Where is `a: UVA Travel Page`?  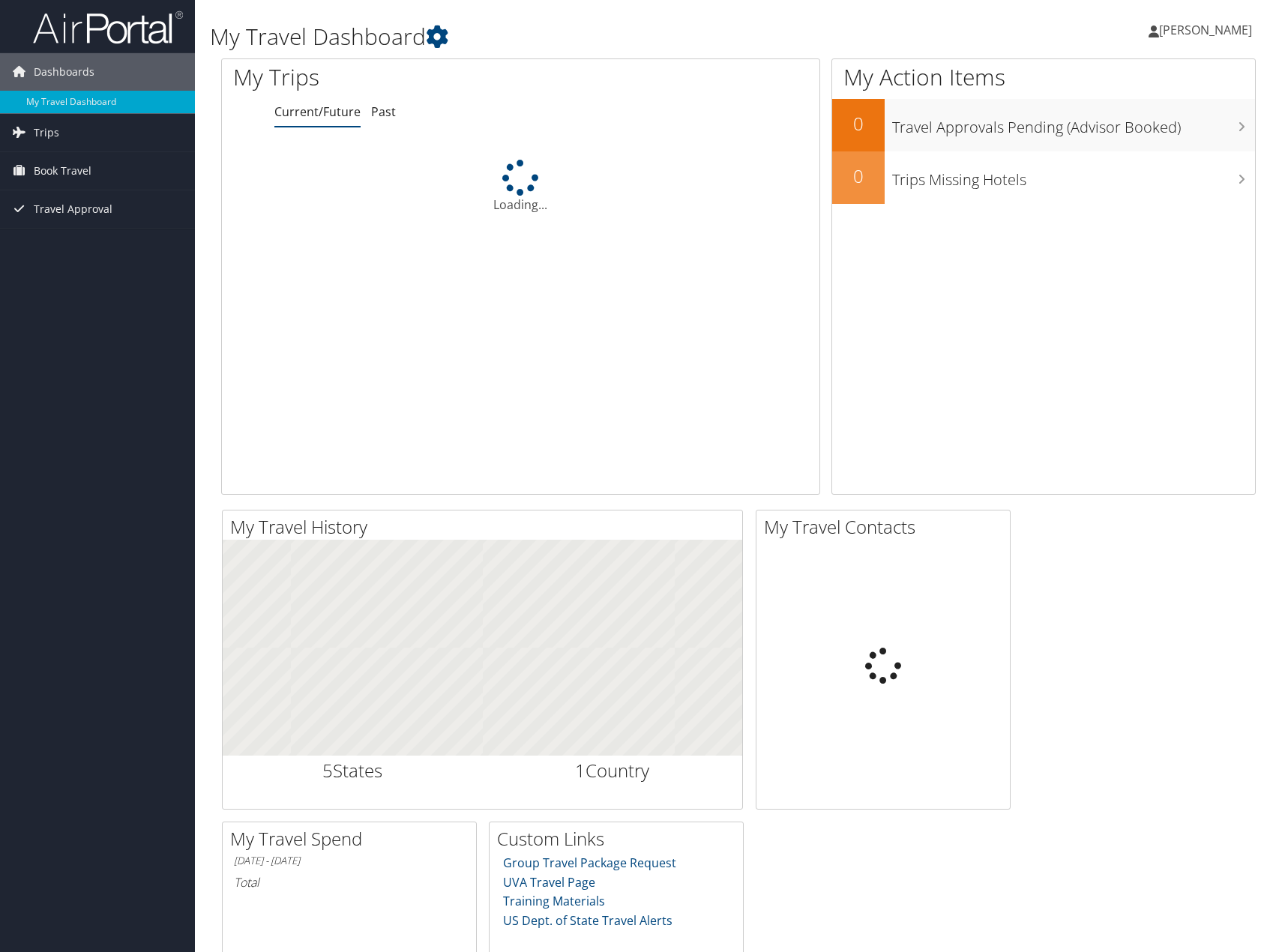
a: UVA Travel Page is located at coordinates (549, 882).